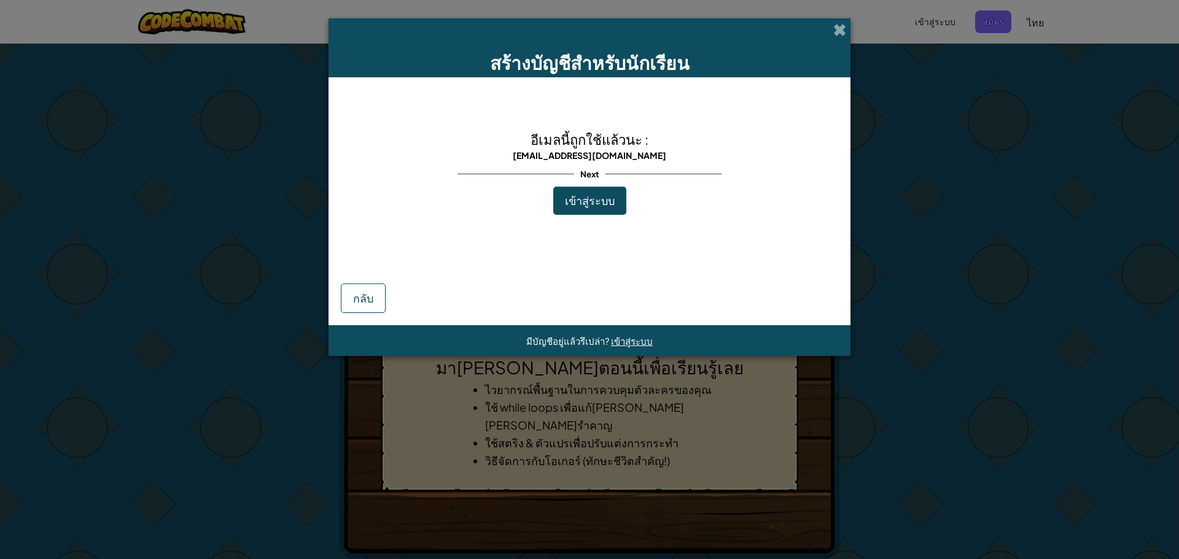  Describe the element at coordinates (363, 298) in the screenshot. I see `button: กลับ` at that location.